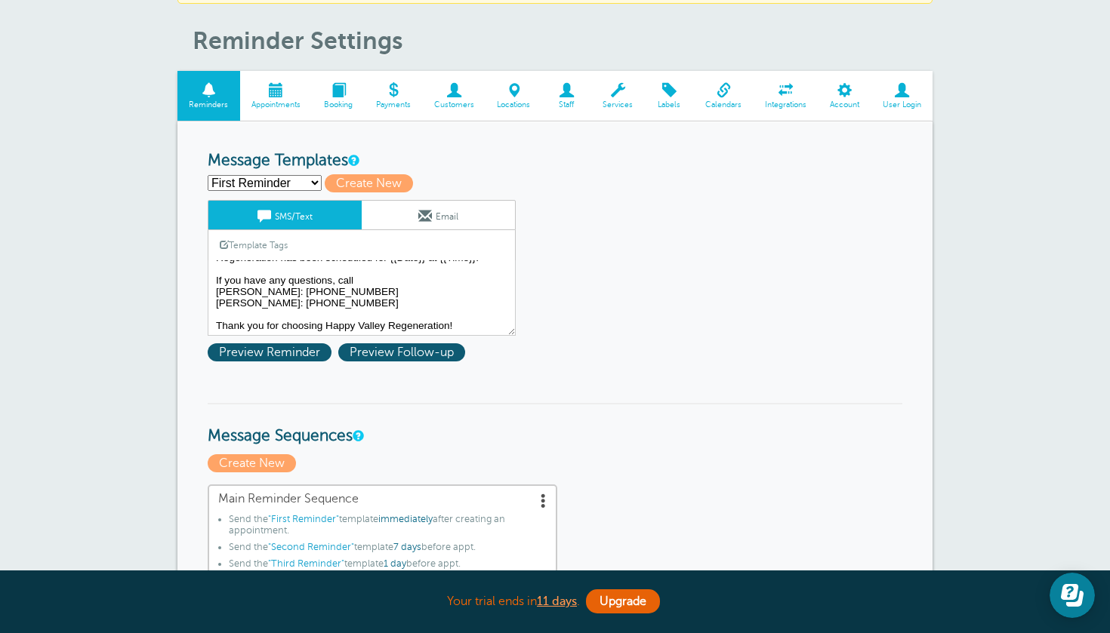 This screenshot has height=633, width=1110. I want to click on span: "Third Reminder", so click(306, 564).